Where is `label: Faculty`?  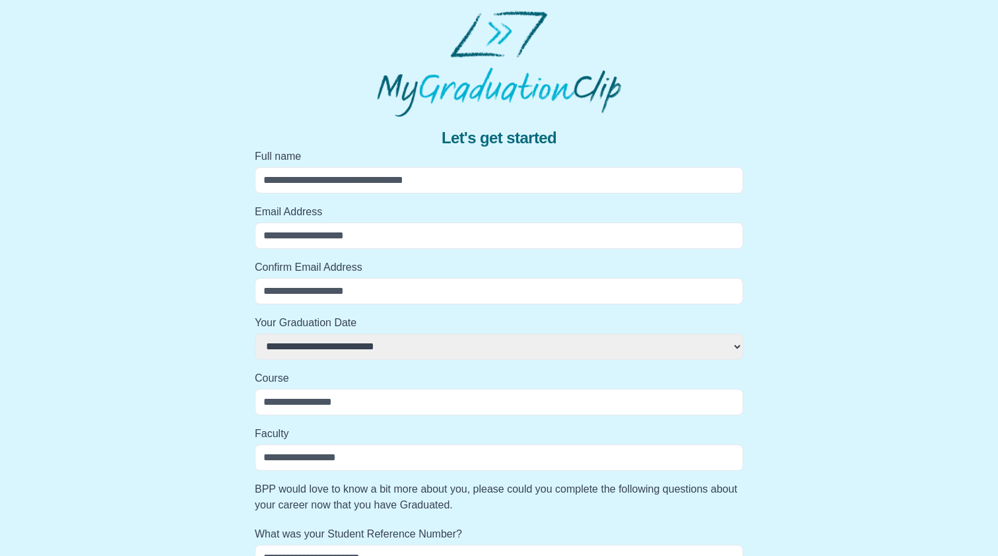 label: Faculty is located at coordinates (499, 434).